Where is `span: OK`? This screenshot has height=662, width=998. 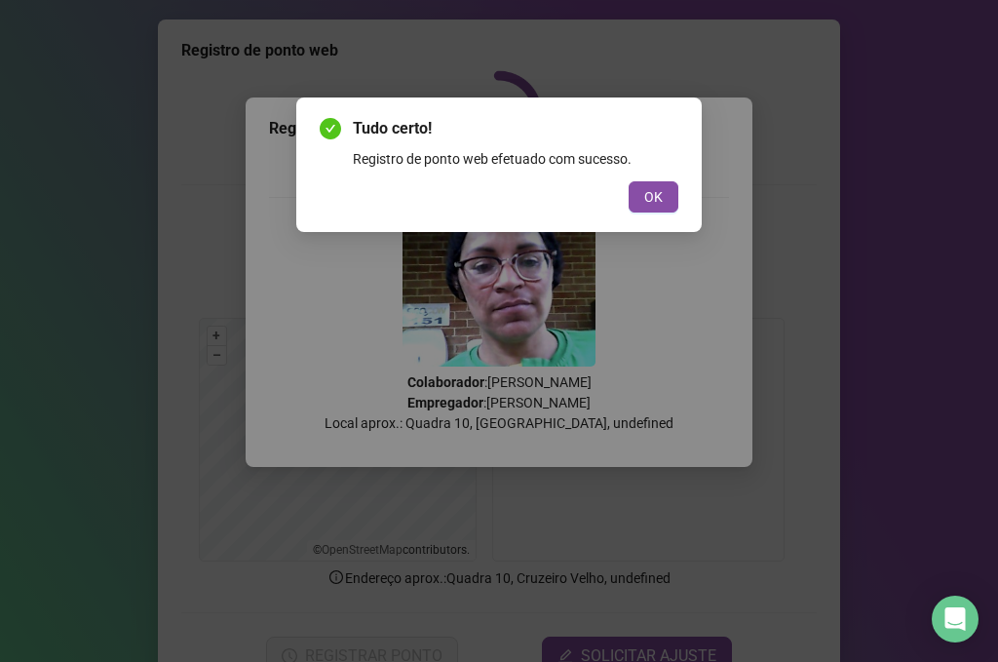
span: OK is located at coordinates (653, 197).